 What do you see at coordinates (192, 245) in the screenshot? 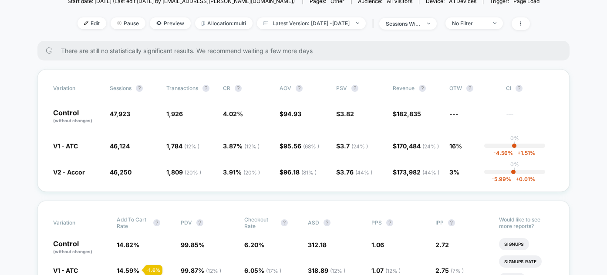
I see `span: 99.85 %` at bounding box center [192, 245].